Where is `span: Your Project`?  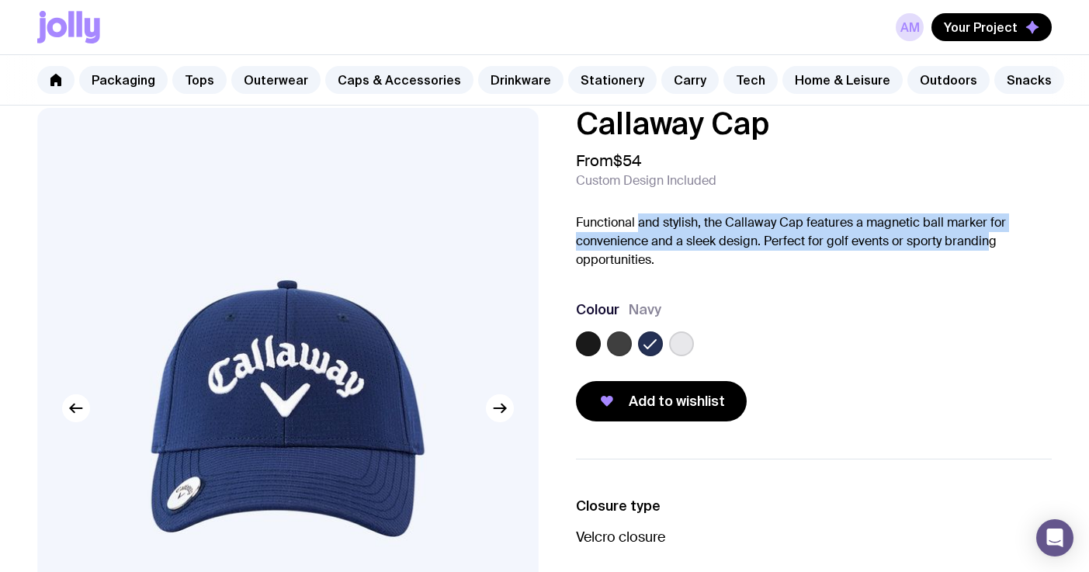 span: Your Project is located at coordinates (980, 27).